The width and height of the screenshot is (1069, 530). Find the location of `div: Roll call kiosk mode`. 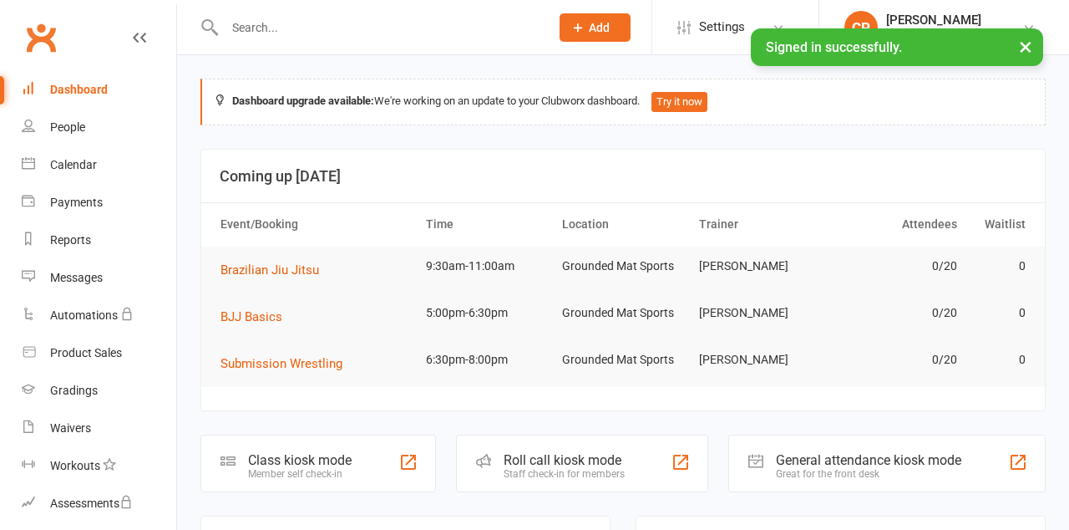

div: Roll call kiosk mode is located at coordinates (564, 459).